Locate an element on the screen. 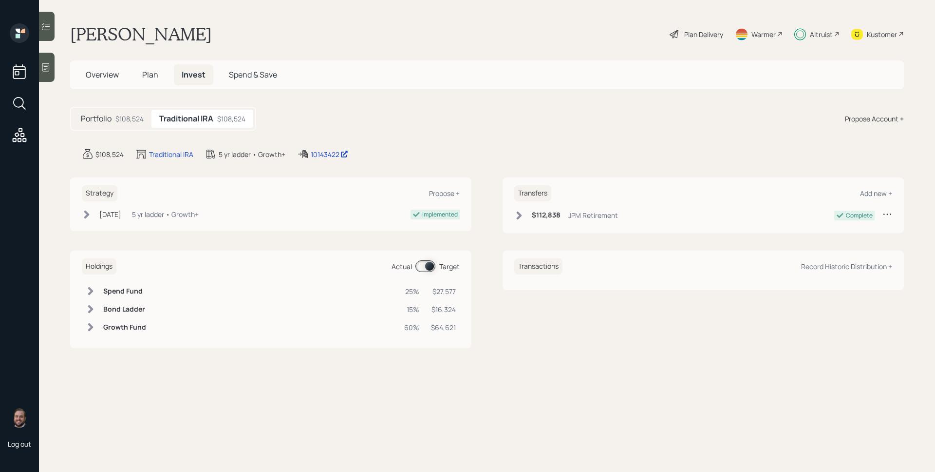  span: Overview is located at coordinates (102, 75).